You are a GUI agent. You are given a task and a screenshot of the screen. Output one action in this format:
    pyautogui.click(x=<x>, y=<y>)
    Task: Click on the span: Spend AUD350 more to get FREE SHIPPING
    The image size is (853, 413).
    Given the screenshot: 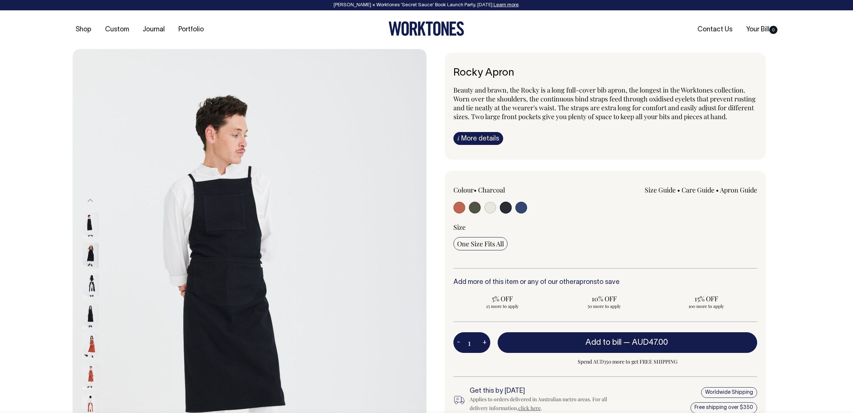 What is the action you would take?
    pyautogui.click(x=628, y=362)
    